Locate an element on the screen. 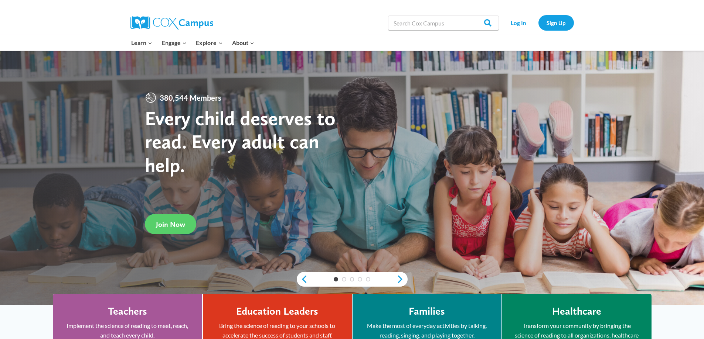  span: About is located at coordinates (243, 43).